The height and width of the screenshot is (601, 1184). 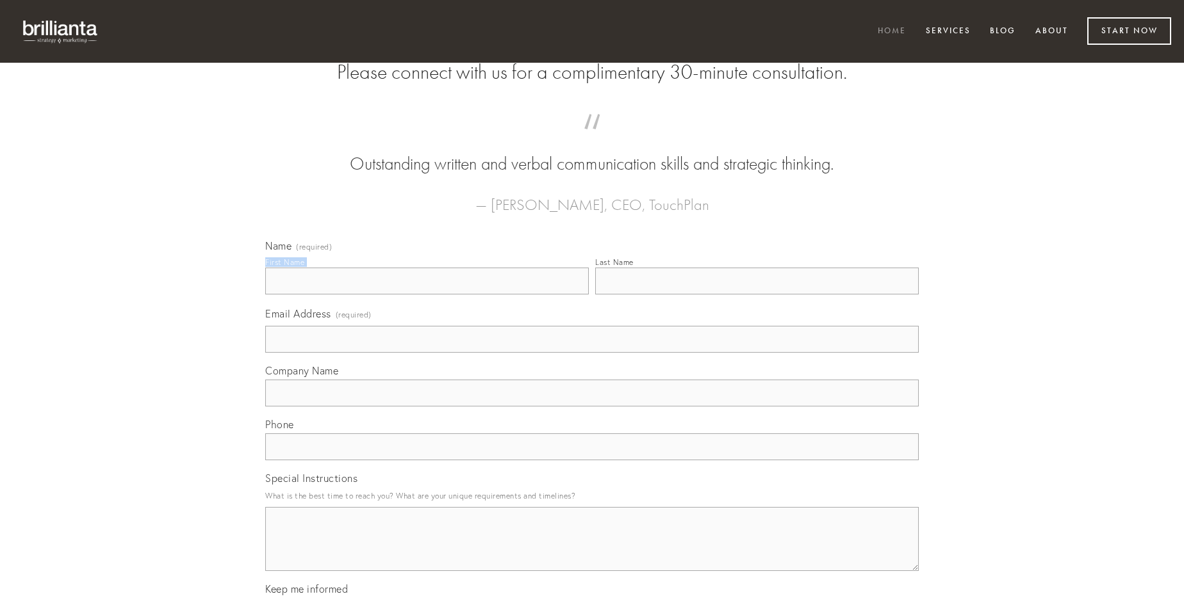 What do you see at coordinates (298, 314) in the screenshot?
I see `span: Email Address` at bounding box center [298, 314].